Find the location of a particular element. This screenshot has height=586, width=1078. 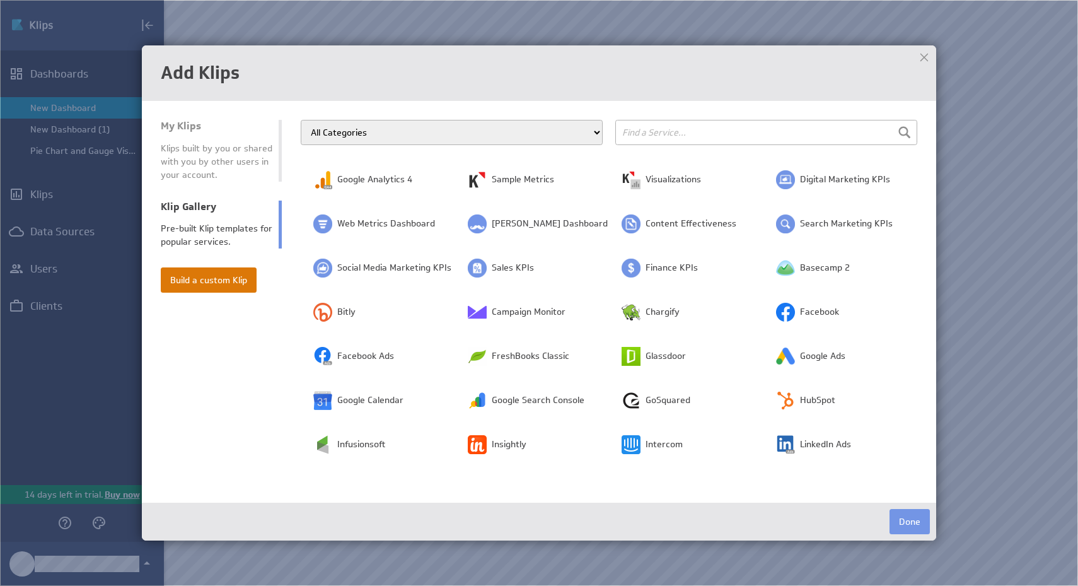

button: Build a custom Klip is located at coordinates (209, 280).